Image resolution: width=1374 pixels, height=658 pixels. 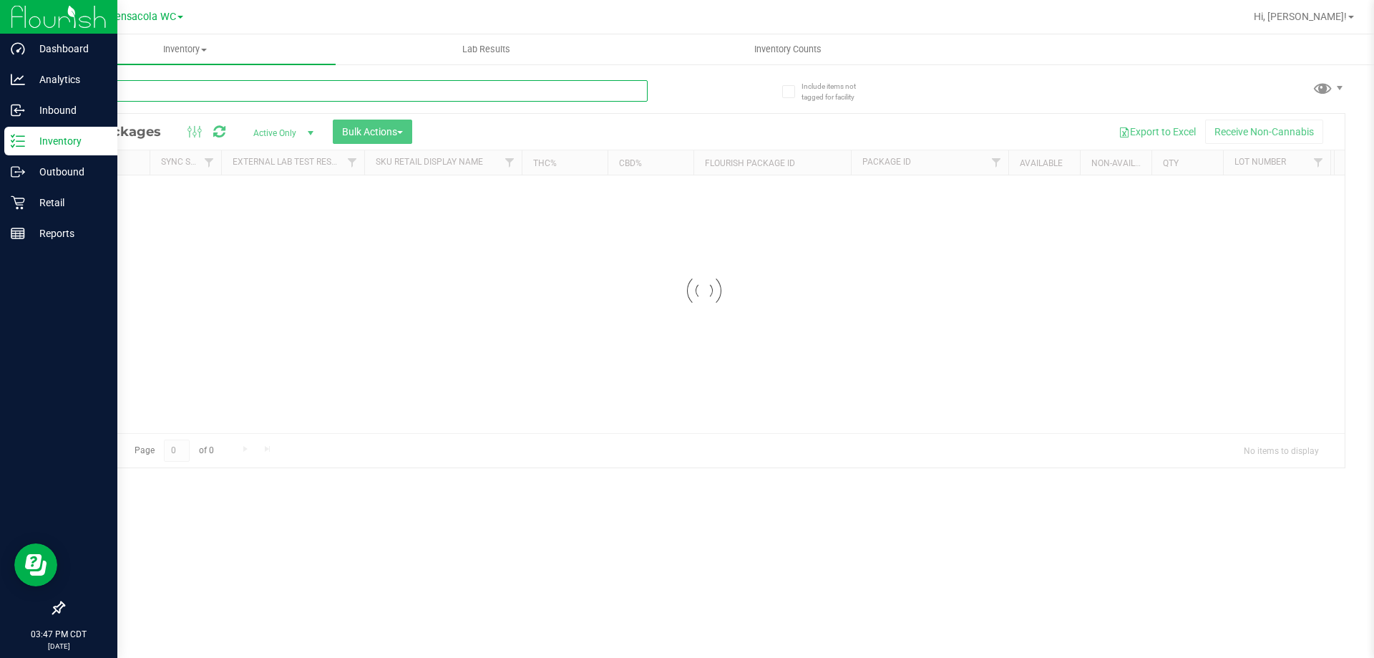 What do you see at coordinates (185, 49) in the screenshot?
I see `a: Inventory` at bounding box center [185, 49].